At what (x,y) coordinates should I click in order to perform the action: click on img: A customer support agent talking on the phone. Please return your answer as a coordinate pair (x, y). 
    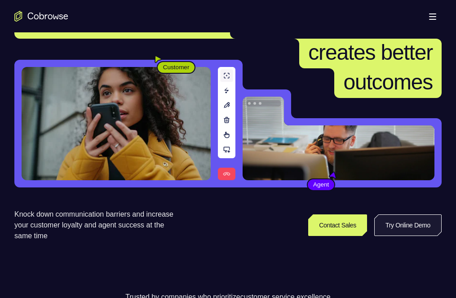
    Looking at the image, I should click on (338, 138).